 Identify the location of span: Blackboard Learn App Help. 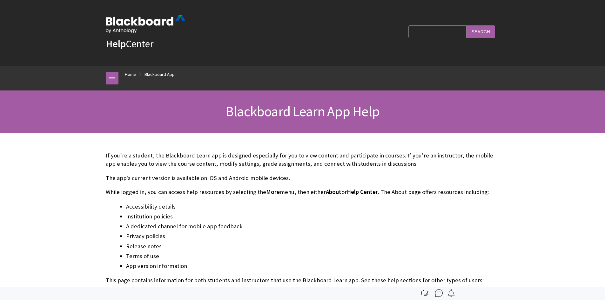
(302, 111).